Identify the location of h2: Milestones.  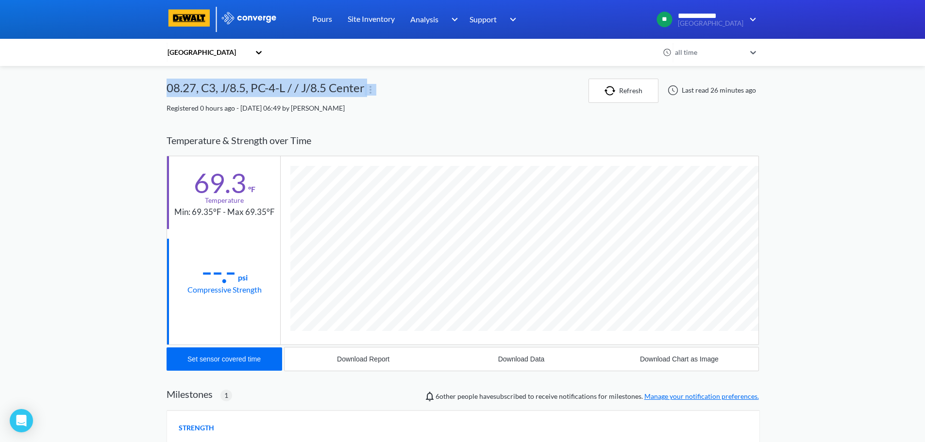
(189, 394).